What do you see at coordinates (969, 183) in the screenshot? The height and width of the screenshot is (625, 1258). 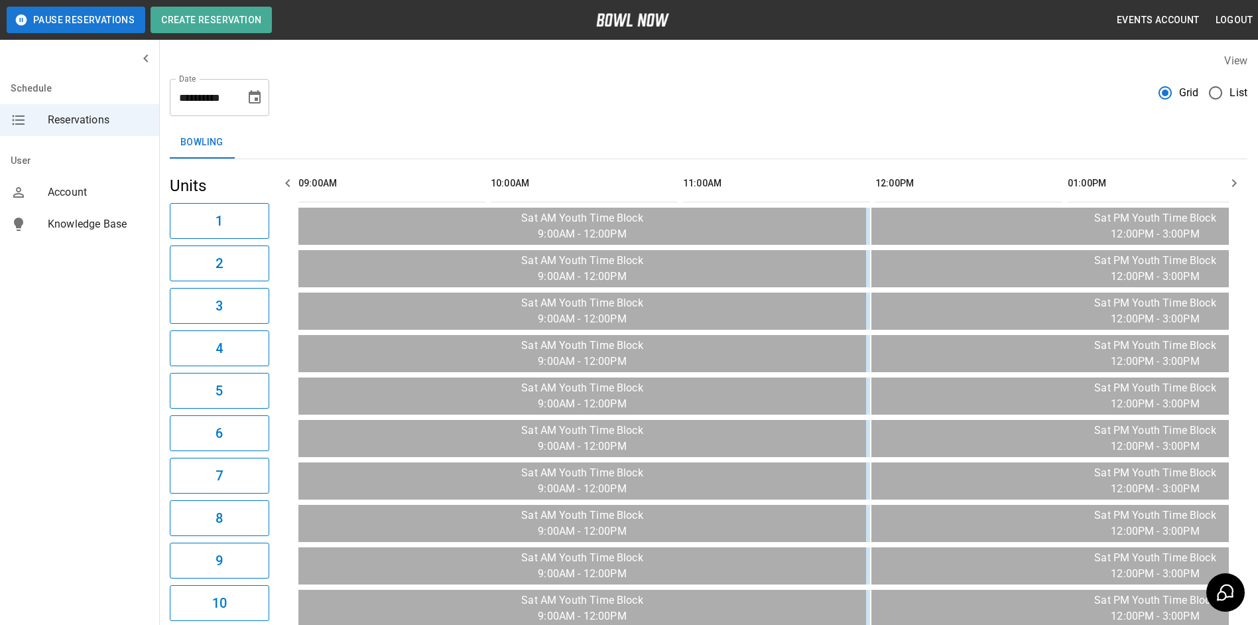 I see `th: 12:00PM` at bounding box center [969, 183].